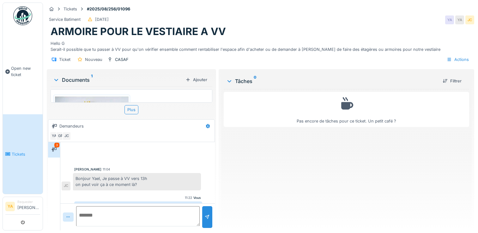 This screenshot has height=233, width=478. I want to click on div: 3, so click(57, 145).